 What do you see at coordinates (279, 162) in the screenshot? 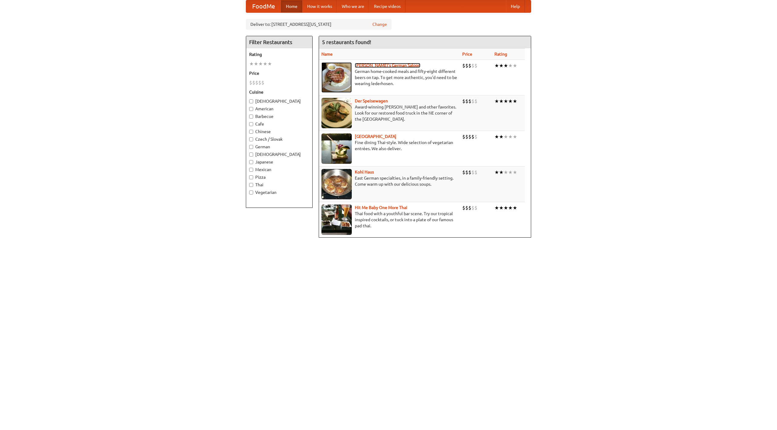
I see `label: Japanese` at bounding box center [279, 162].